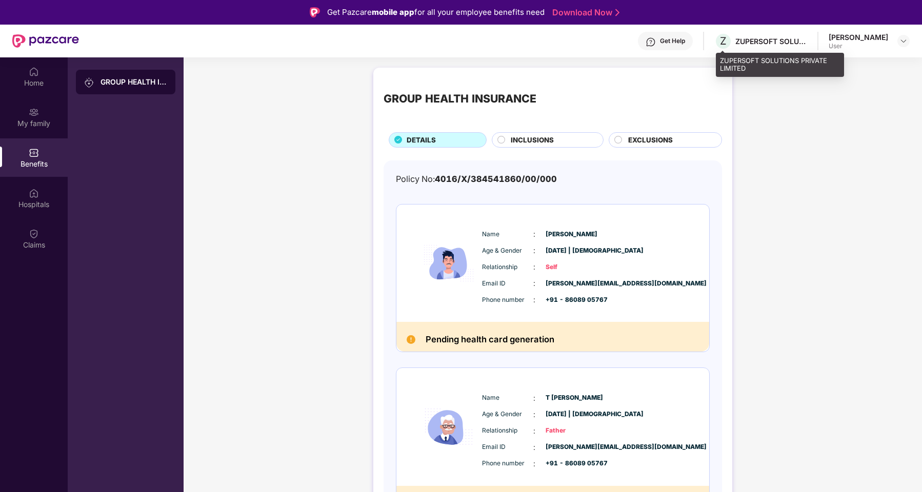  What do you see at coordinates (904, 41) in the screenshot?
I see `img: svg+xml;base64,PHN2ZyBpZD0iRHJvcGRvd24tMzJ4MzIiIHhtbG5zPSJodHRwOi8vd3d3LnczLm9yZy8yMDAwL3N2ZyIgd2...` at bounding box center [904, 41].